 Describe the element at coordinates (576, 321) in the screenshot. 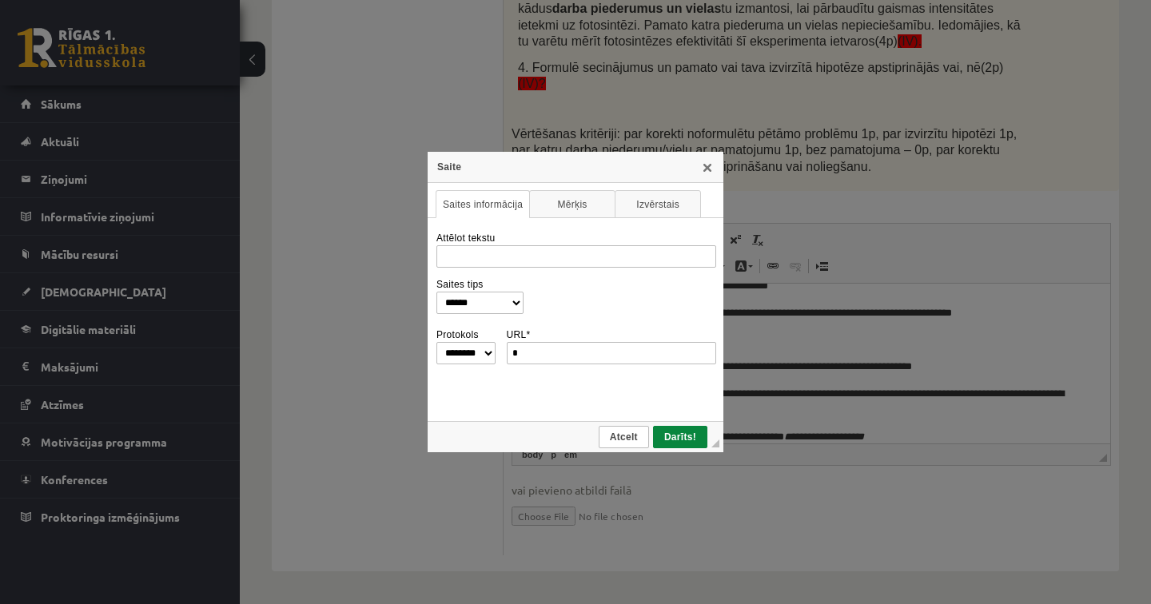

I see `div: Saites informācija` at that location.